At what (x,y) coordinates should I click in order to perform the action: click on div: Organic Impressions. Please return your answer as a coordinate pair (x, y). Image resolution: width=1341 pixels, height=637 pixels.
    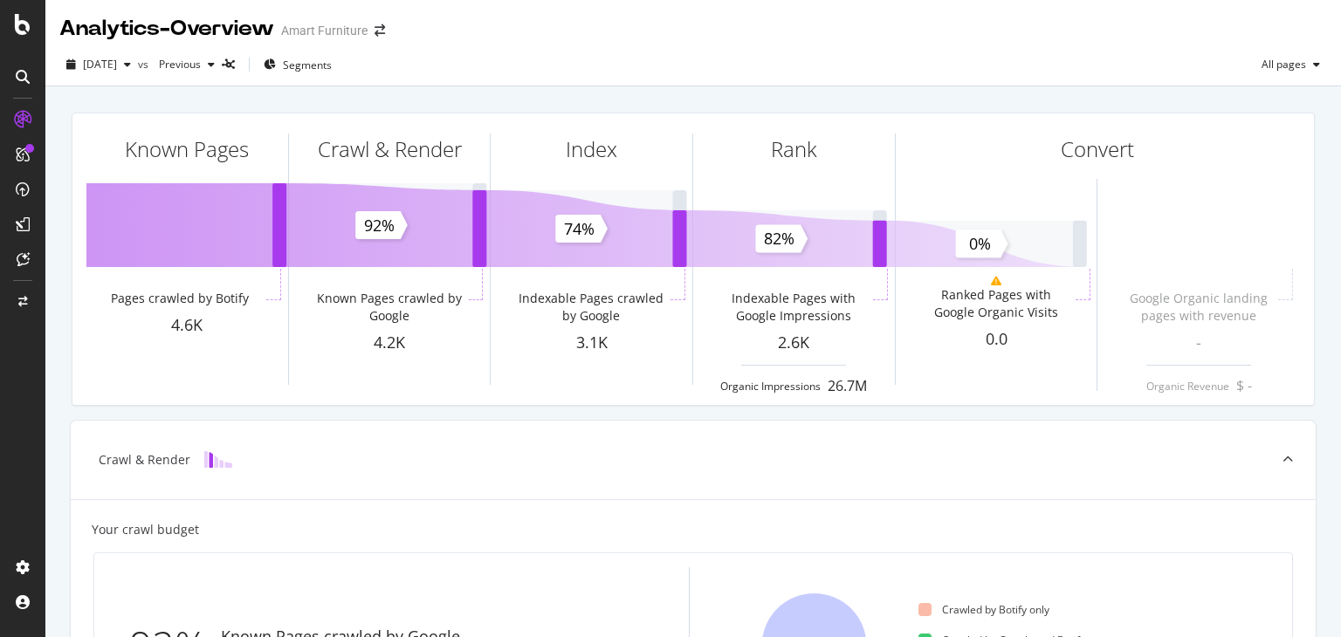
    Looking at the image, I should click on (770, 386).